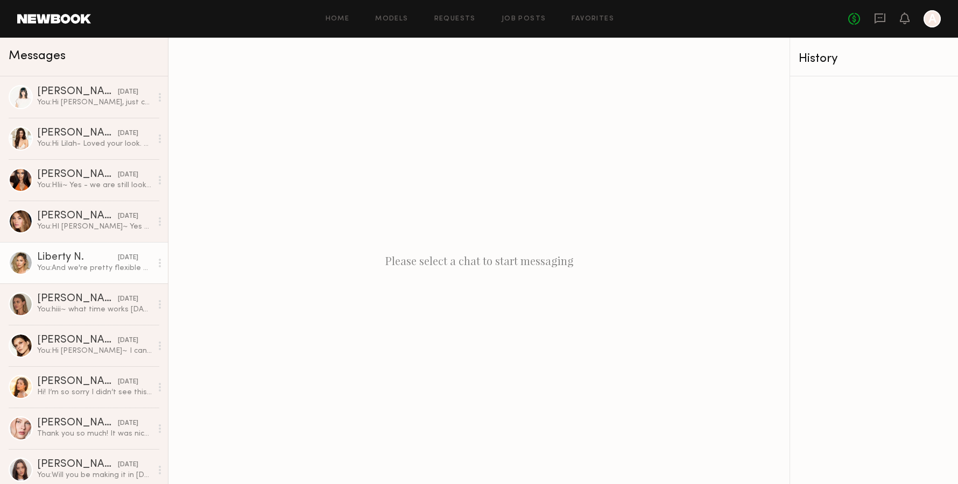 The height and width of the screenshot is (484, 958). Describe the element at coordinates (932, 19) in the screenshot. I see `a: A` at that location.